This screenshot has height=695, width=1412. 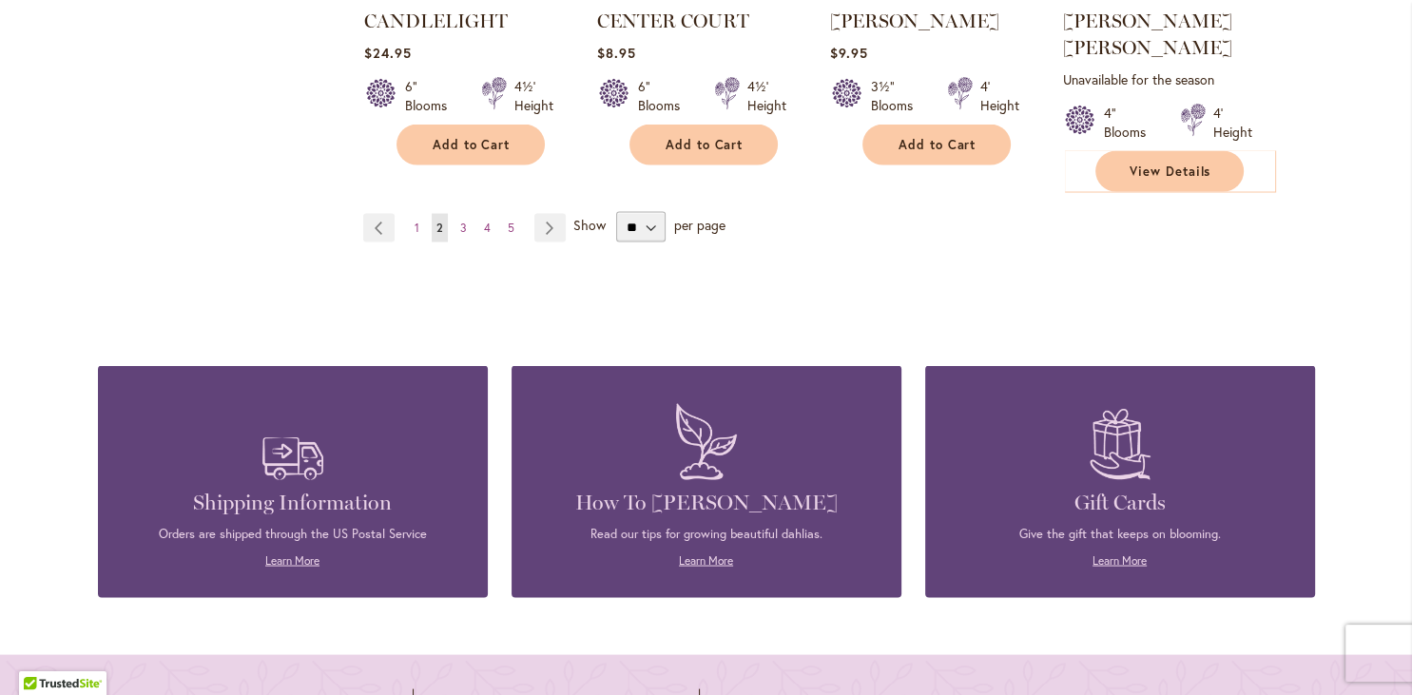 I want to click on a: CENTER COURT, so click(x=673, y=20).